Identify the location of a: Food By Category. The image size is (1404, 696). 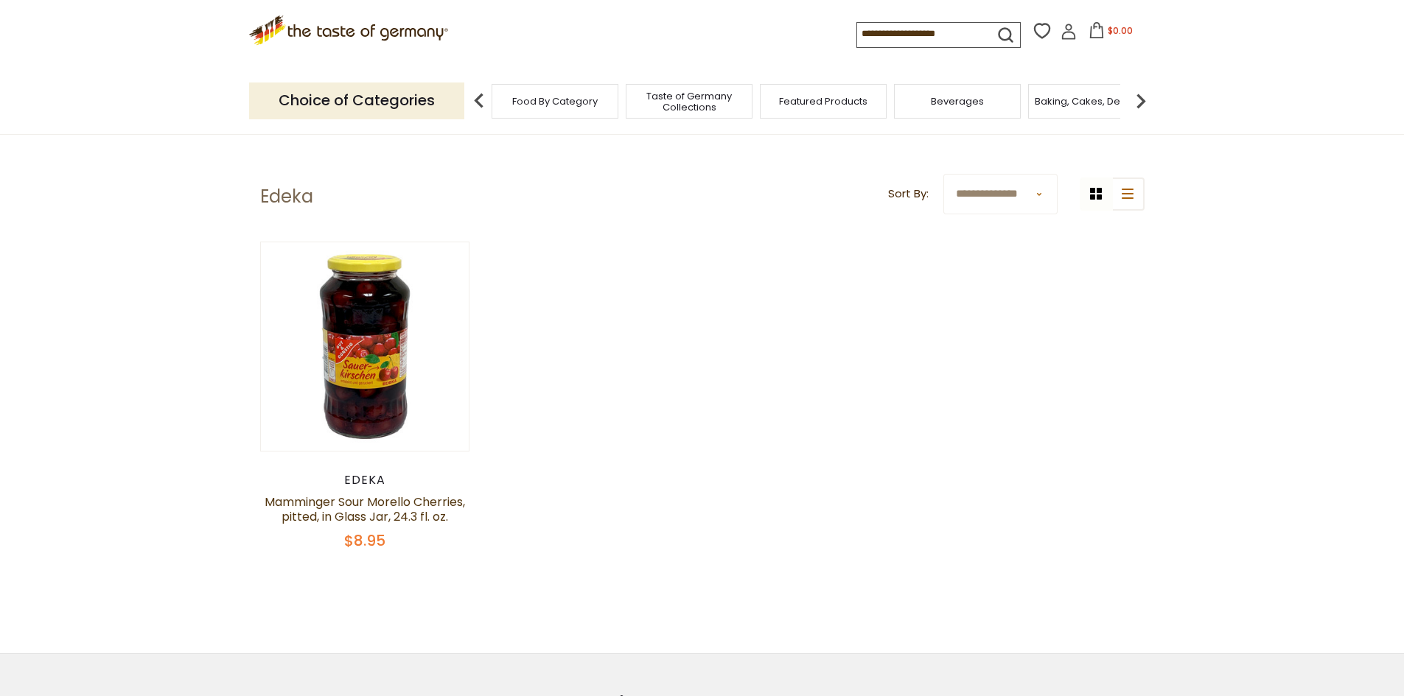
(555, 101).